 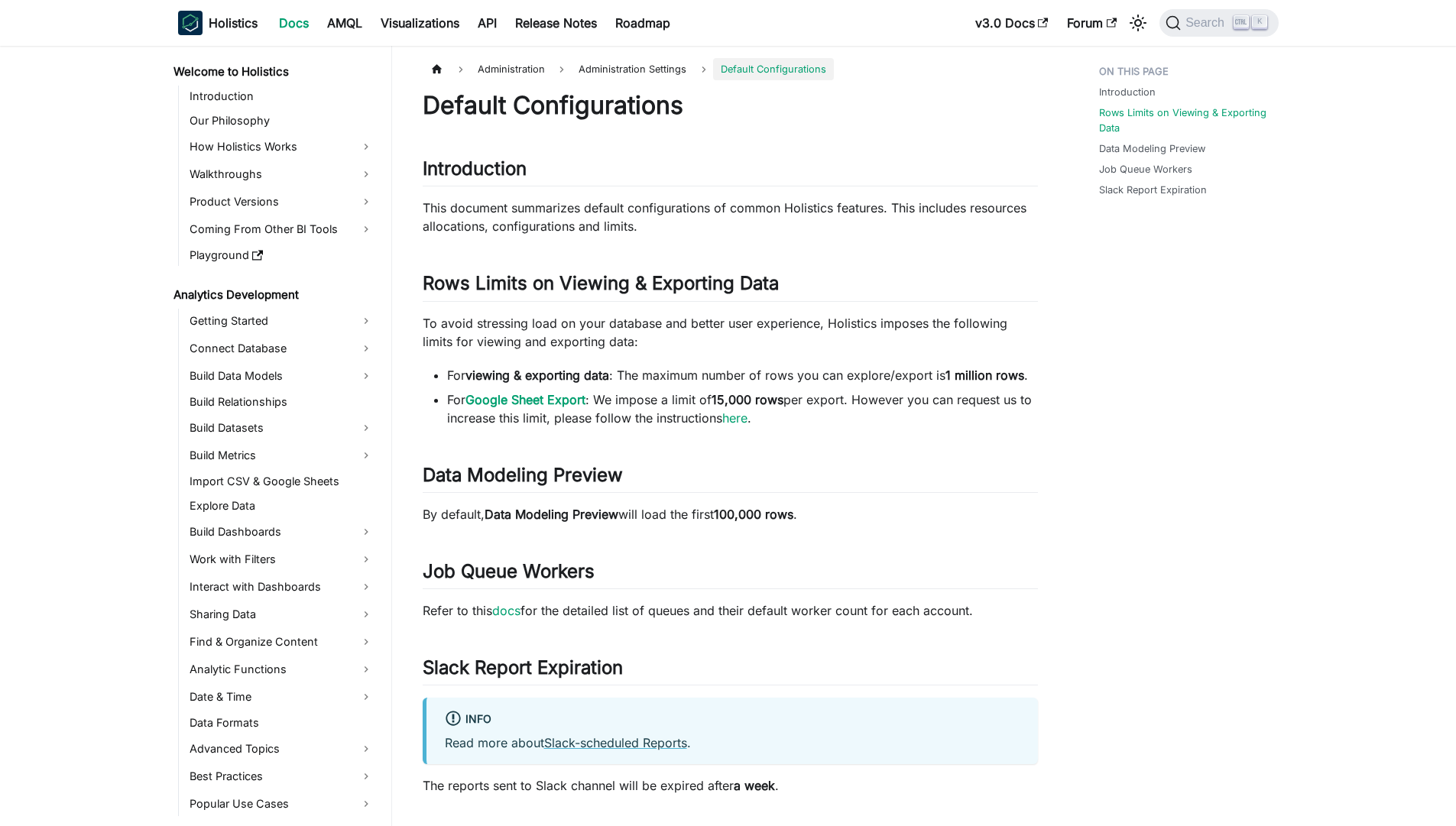 What do you see at coordinates (632, 69) in the screenshot?
I see `span: Administration Settings` at bounding box center [632, 69].